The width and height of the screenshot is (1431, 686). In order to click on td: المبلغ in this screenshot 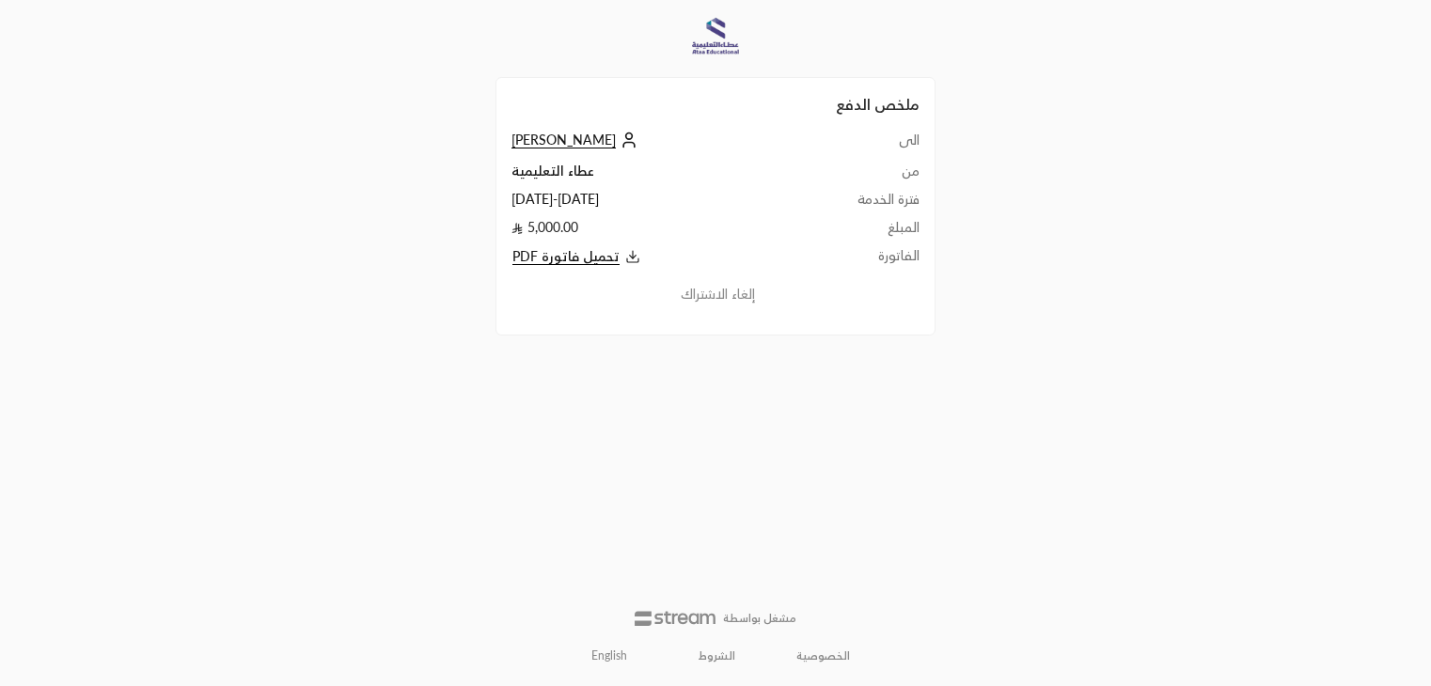, I will do `click(856, 232)`.